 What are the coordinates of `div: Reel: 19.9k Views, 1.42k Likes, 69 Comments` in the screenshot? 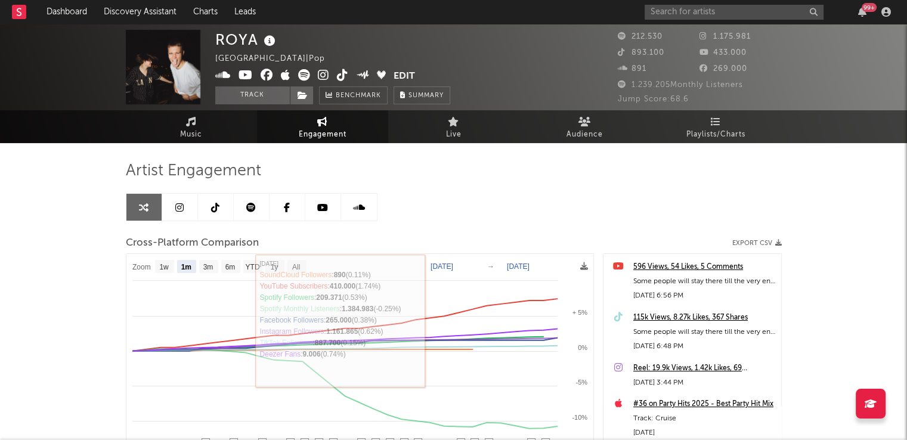 It's located at (705, 369).